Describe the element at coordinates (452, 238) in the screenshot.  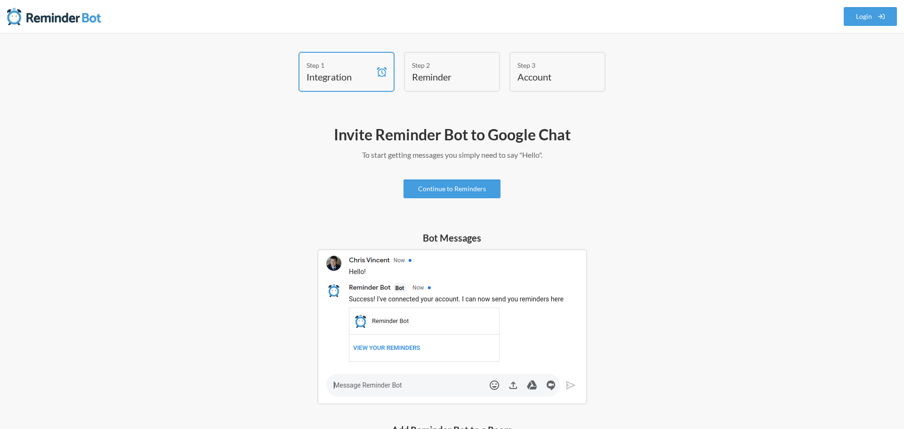
I see `h5: Bot Messages` at that location.